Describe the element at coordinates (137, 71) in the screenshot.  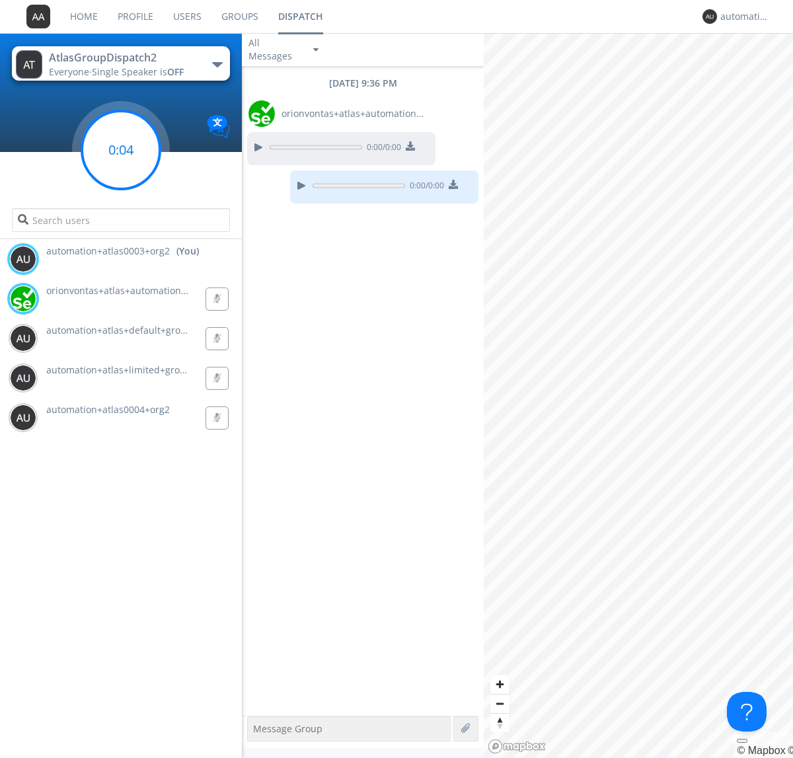
I see `span: Single Speaker is` at that location.